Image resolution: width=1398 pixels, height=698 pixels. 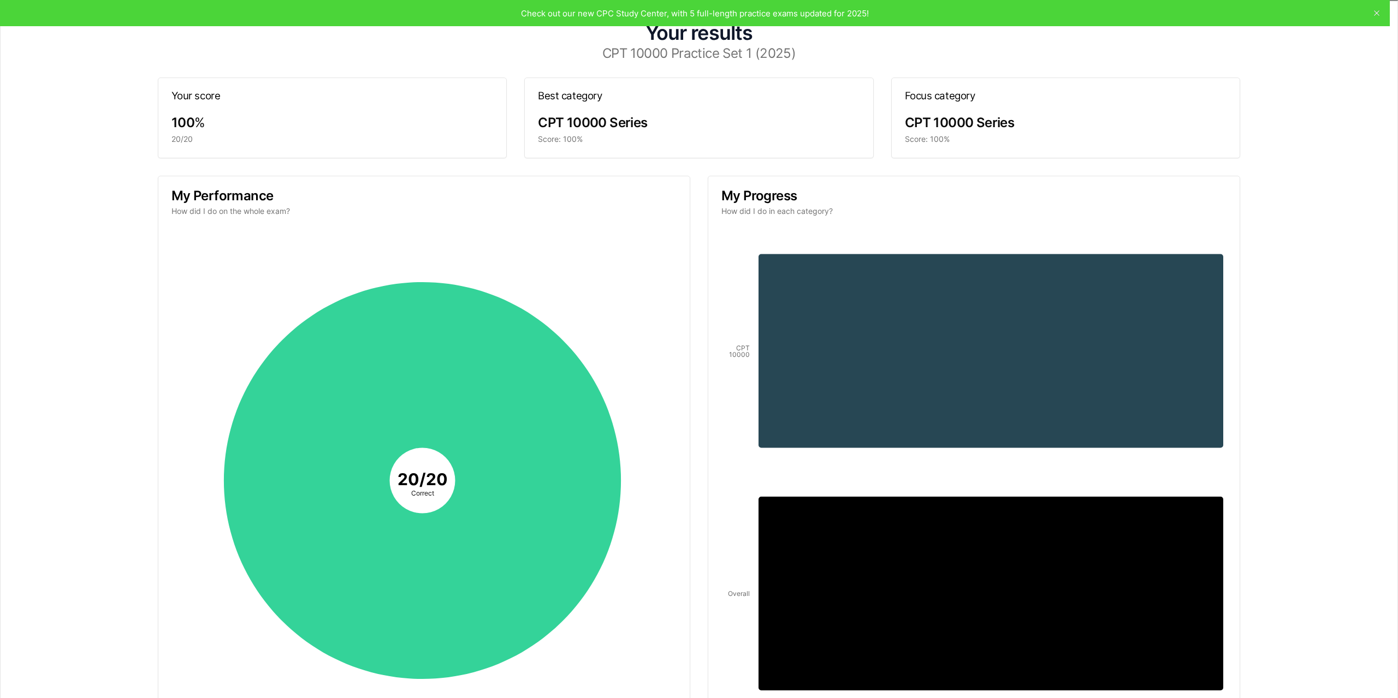 I want to click on span: 100, so click(x=183, y=122).